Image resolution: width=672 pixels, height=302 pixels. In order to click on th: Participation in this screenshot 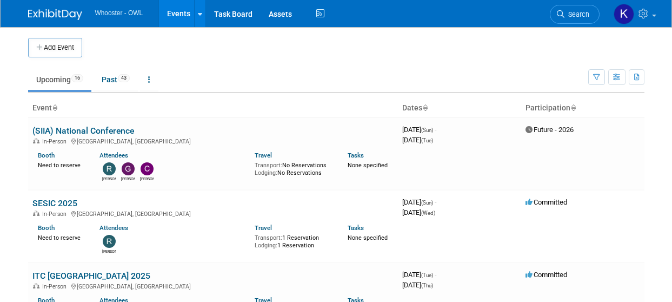, I will do `click(583, 108)`.